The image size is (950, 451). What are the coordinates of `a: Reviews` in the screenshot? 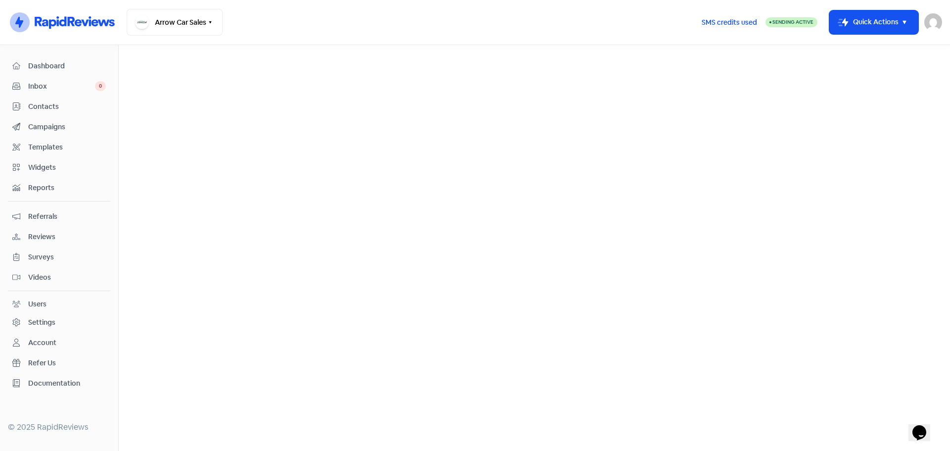 It's located at (59, 236).